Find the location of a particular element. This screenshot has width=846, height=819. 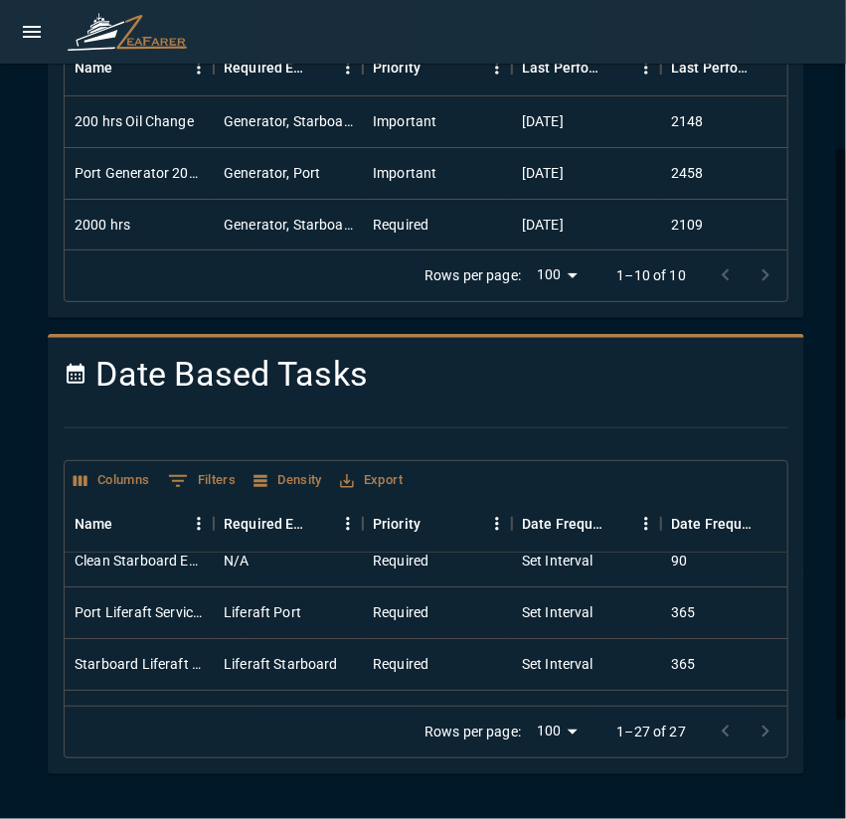

button: Show filters is located at coordinates (202, 481).